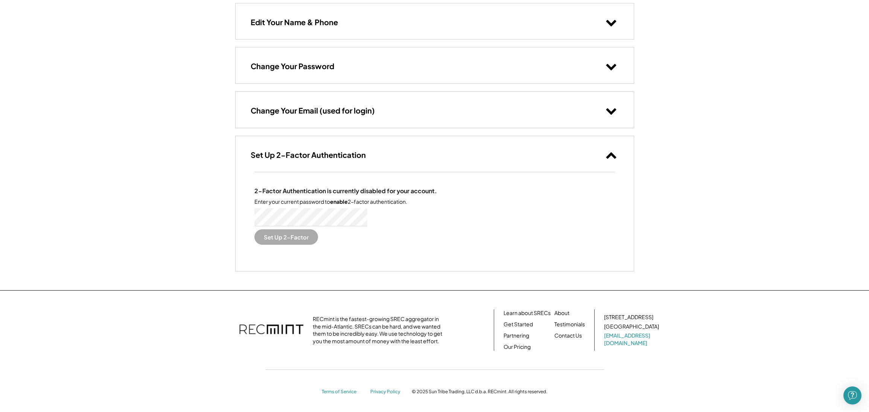 This screenshot has width=869, height=412. What do you see at coordinates (852, 396) in the screenshot?
I see `div: Open Intercom Messenger` at bounding box center [852, 396].